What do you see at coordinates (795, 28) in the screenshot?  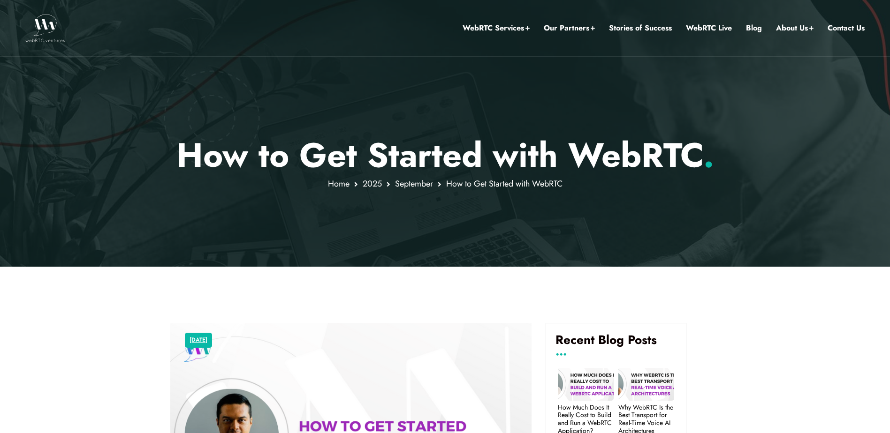 I see `a: About Us` at bounding box center [795, 28].